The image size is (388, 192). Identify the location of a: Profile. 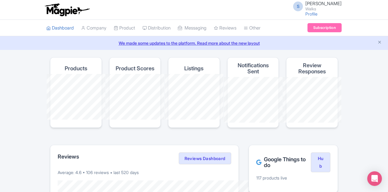
(311, 14).